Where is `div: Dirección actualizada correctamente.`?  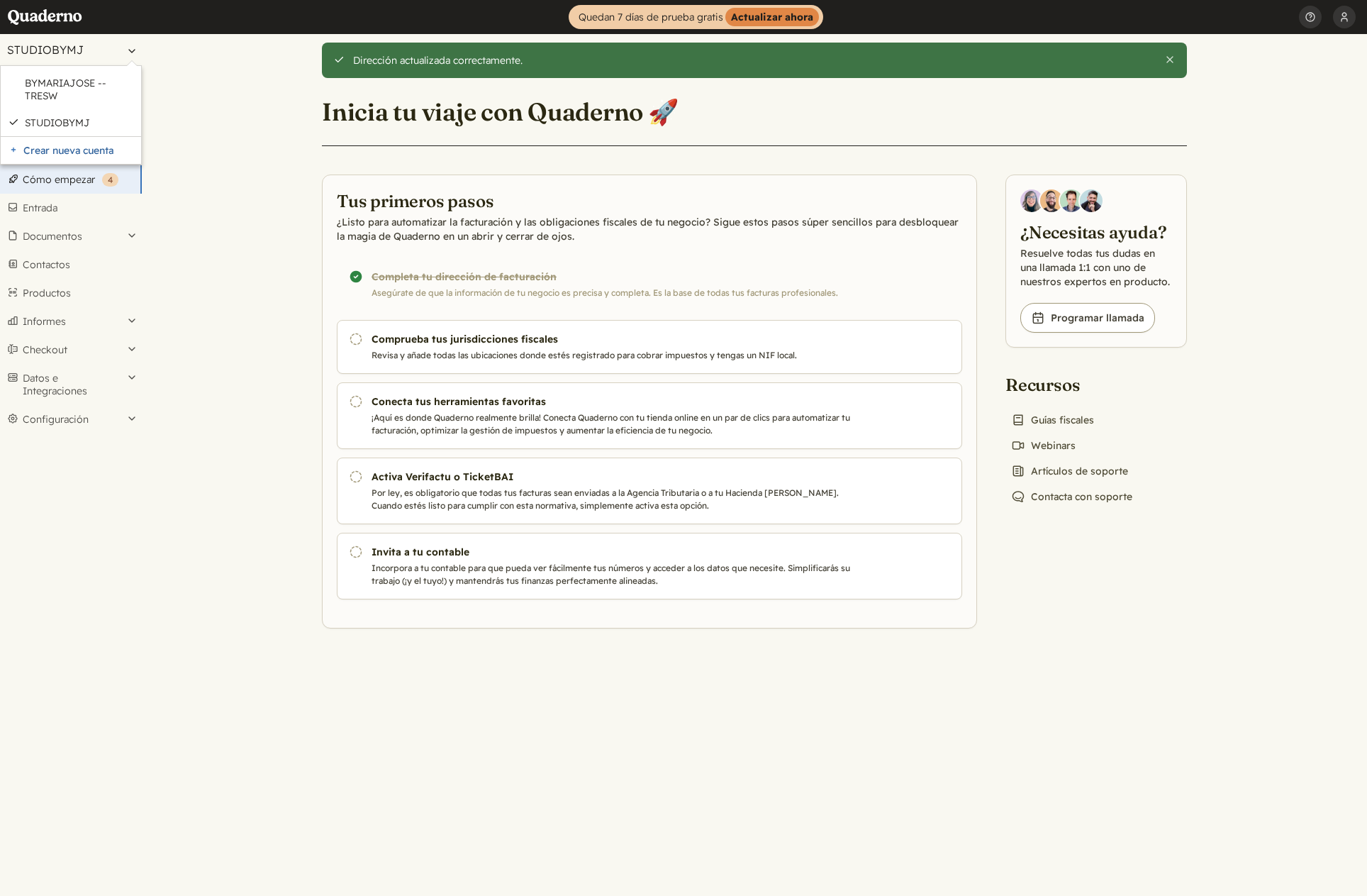
div: Dirección actualizada correctamente. is located at coordinates (753, 60).